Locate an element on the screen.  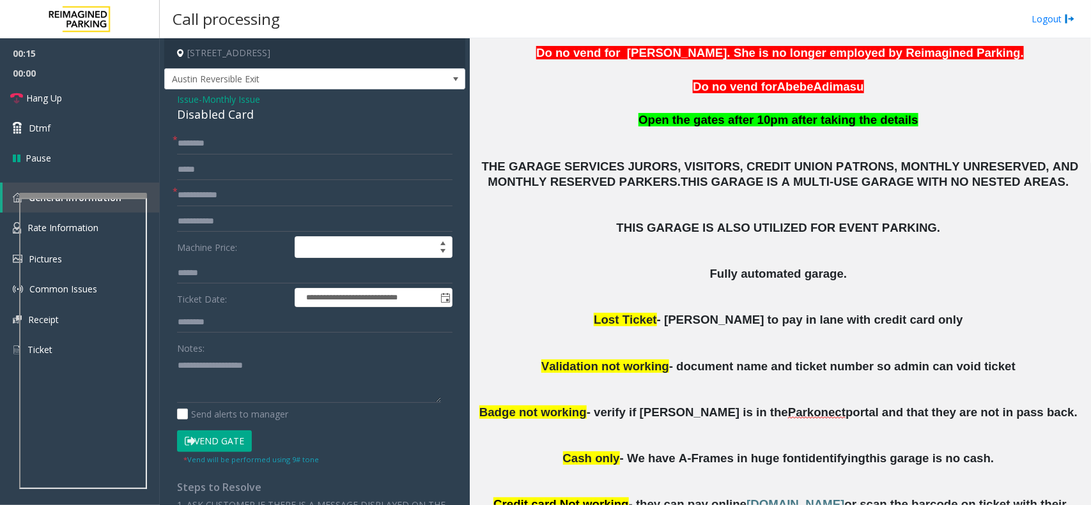
span: Austin Reversible Exit is located at coordinates (284, 79).